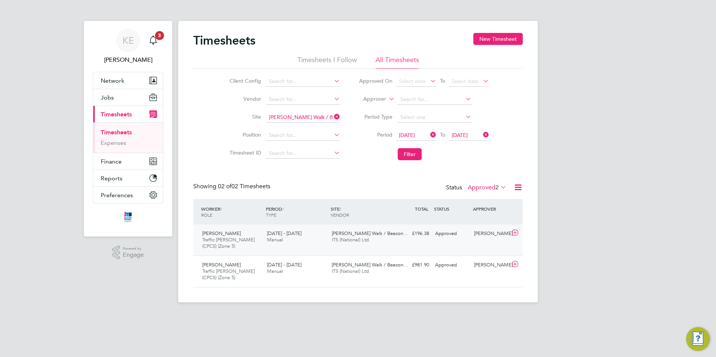  What do you see at coordinates (128, 195) in the screenshot?
I see `button: Preferences` at bounding box center [128, 195].